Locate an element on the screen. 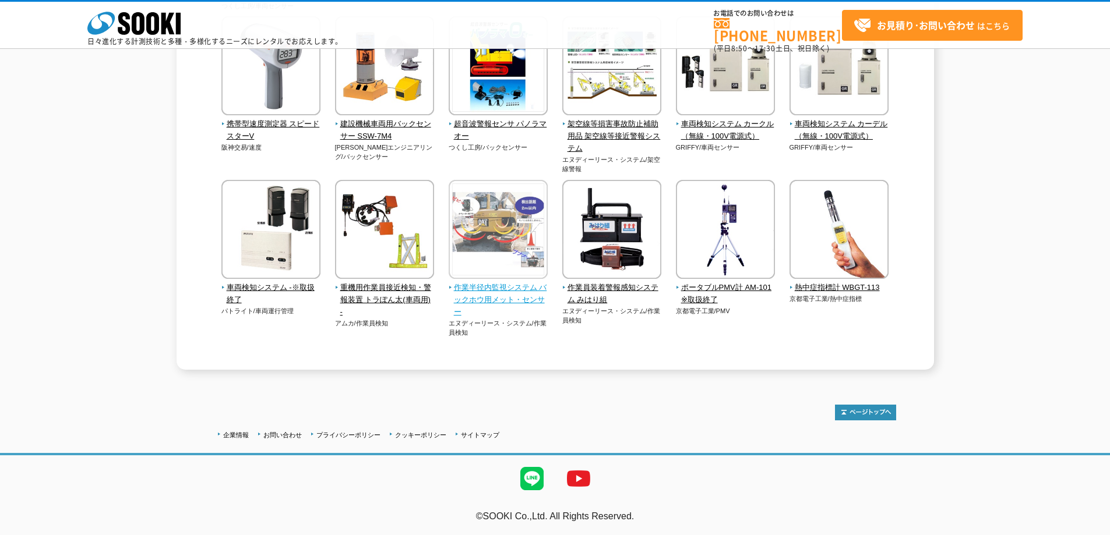 Image resolution: width=1110 pixels, height=535 pixels. img: 建設機械車両用バックセンサー SSW-7M4 is located at coordinates (385, 67).